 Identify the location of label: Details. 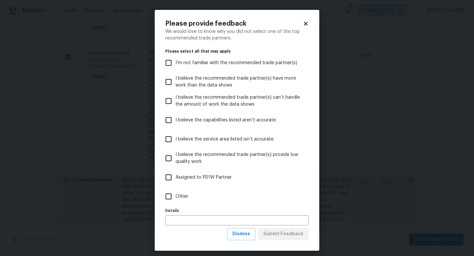
(237, 211).